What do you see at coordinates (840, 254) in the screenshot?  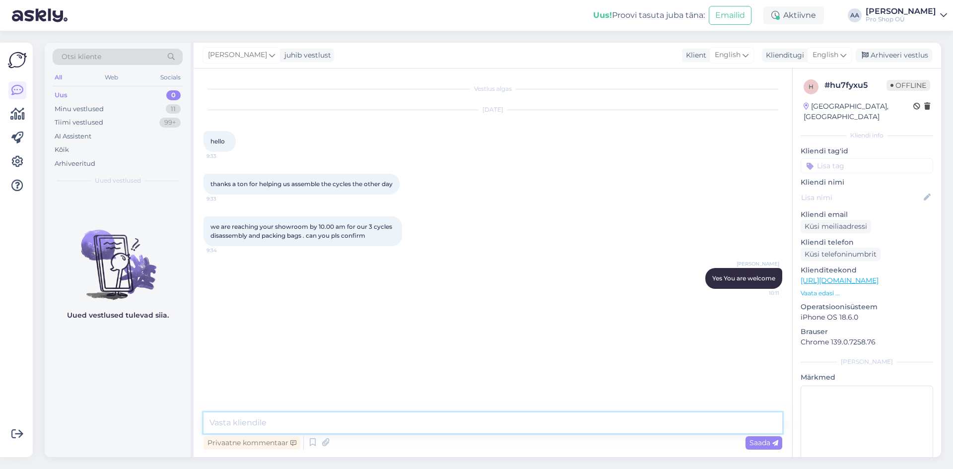 I see `div: Küsi telefoninumbrit` at bounding box center [840, 254].